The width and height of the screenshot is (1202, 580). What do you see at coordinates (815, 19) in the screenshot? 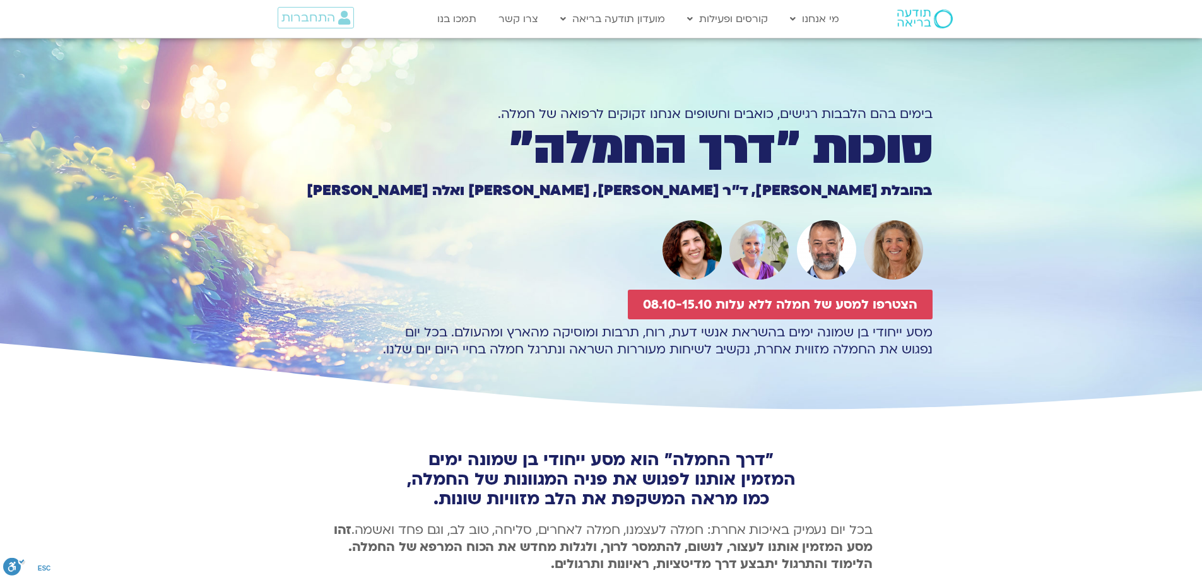
I see `a: מי אנחנו` at bounding box center [815, 19].